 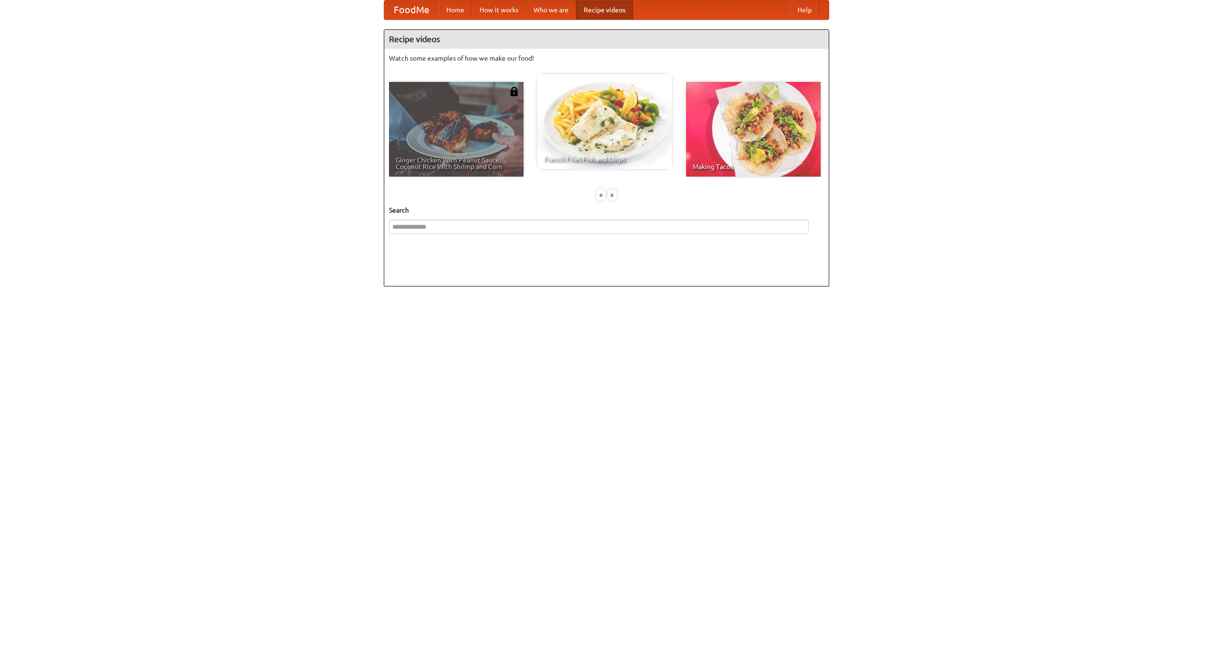 I want to click on p: Watch some examples of how we make our food!, so click(x=606, y=58).